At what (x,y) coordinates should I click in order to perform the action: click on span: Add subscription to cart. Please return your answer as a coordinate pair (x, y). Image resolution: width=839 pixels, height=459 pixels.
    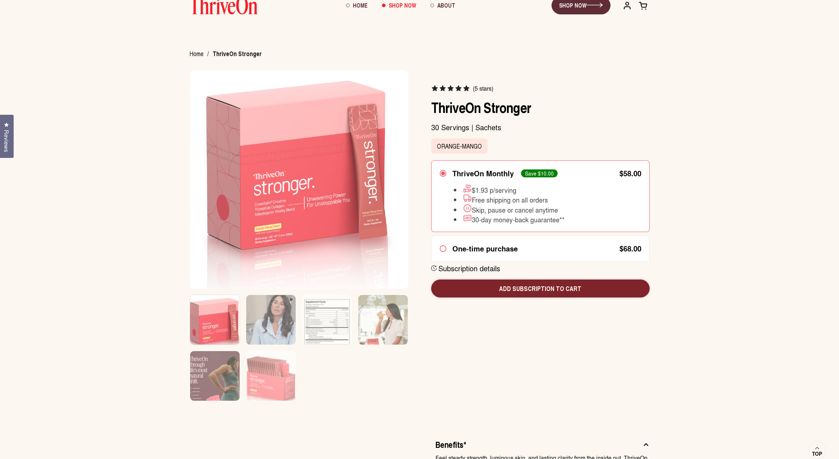
    Looking at the image, I should click on (541, 288).